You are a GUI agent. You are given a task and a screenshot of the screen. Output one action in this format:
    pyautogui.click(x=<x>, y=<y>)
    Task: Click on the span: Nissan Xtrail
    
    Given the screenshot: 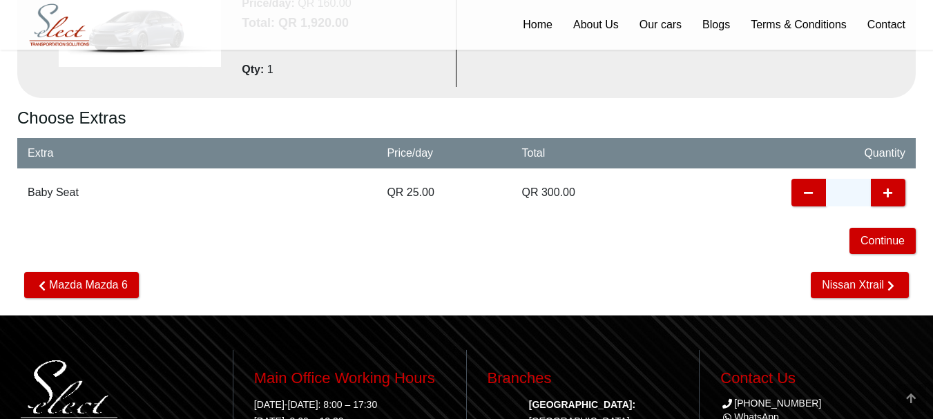 What is the action you would take?
    pyautogui.click(x=859, y=285)
    